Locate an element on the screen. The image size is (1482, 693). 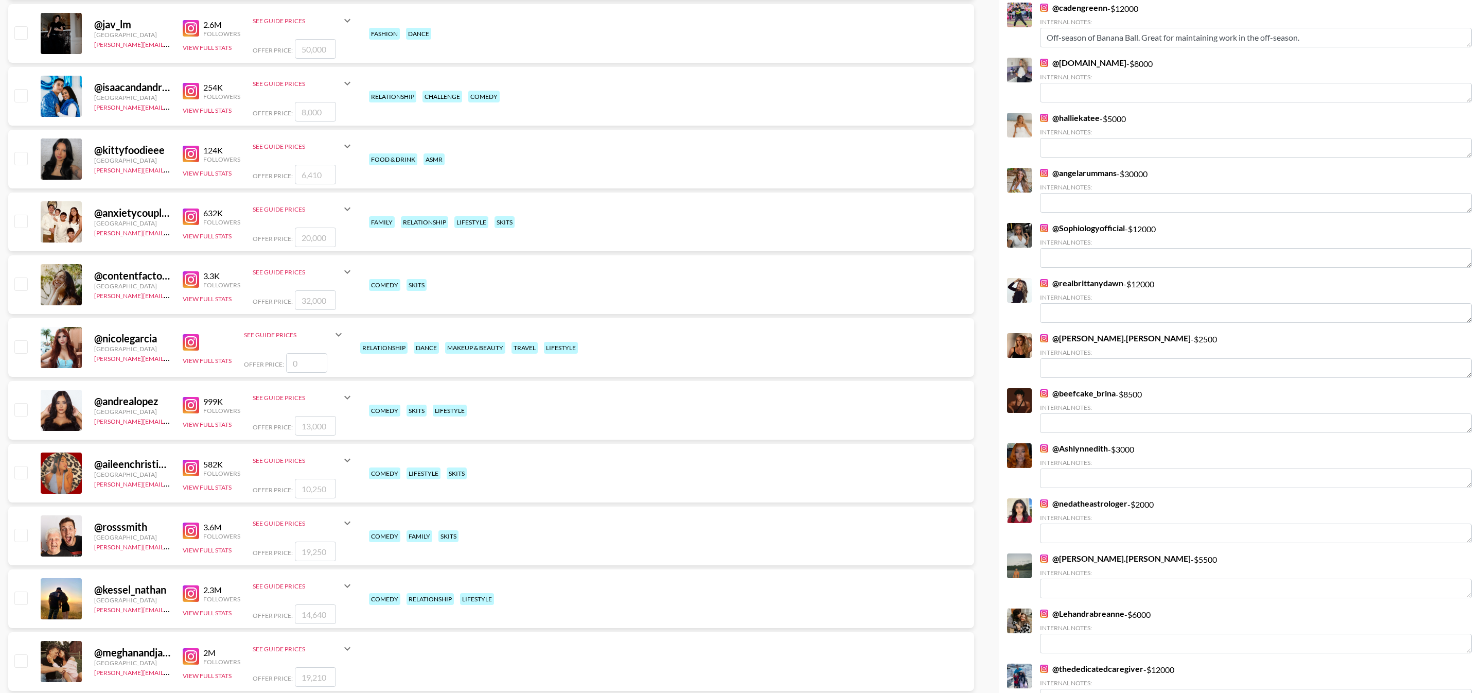
div: 2.6M is located at coordinates (222, 25).